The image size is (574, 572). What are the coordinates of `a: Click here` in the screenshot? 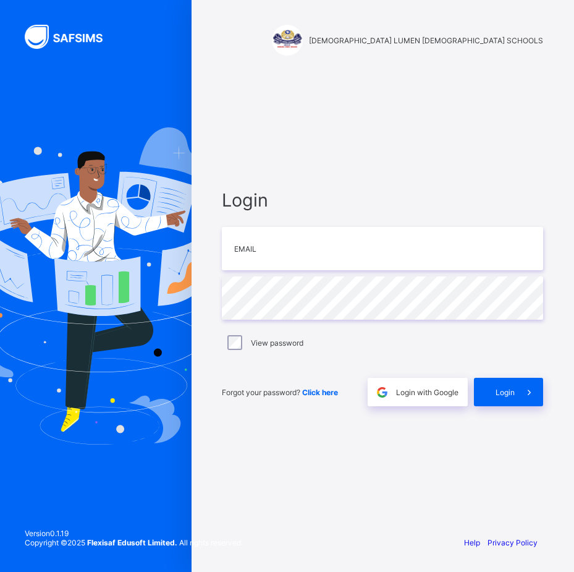 It's located at (320, 392).